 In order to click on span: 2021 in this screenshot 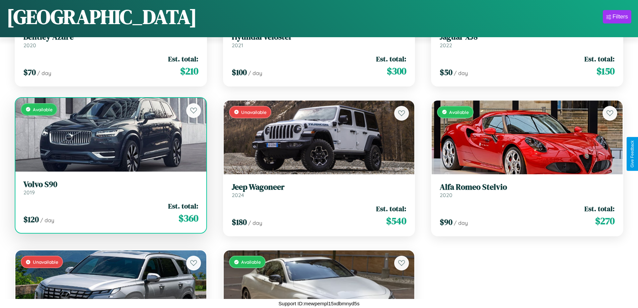, I will do `click(237, 45)`.